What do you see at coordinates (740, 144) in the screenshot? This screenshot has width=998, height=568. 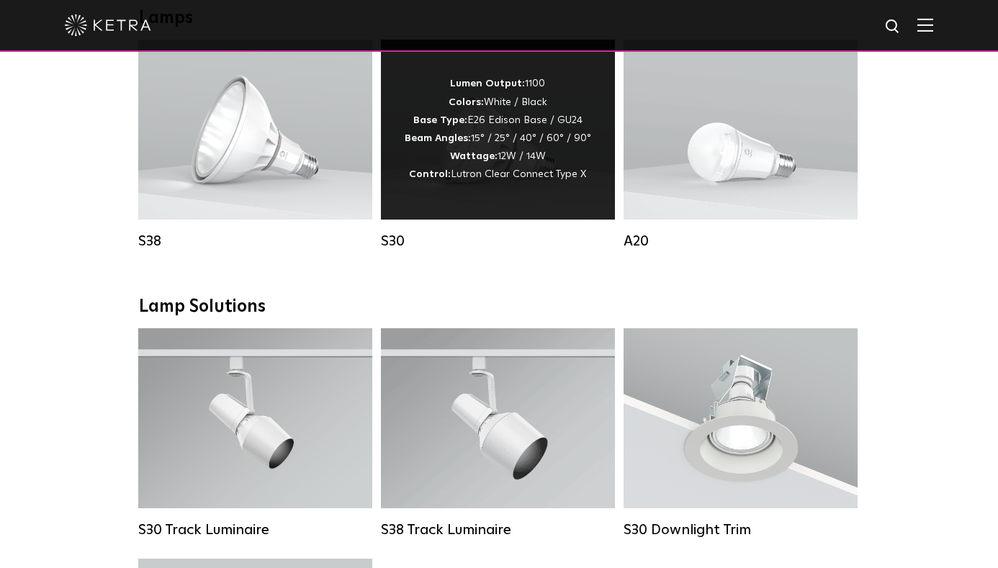 I see `a: A20 Lumen Output:600 / 800Colors:White / BlackBase Type:E26 Edison Base / GU24Beam Angles:Omni-Di...` at bounding box center [740, 144].